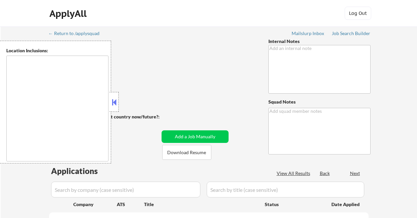  Describe the element at coordinates (294, 174) in the screenshot. I see `div: View All Results` at that location.